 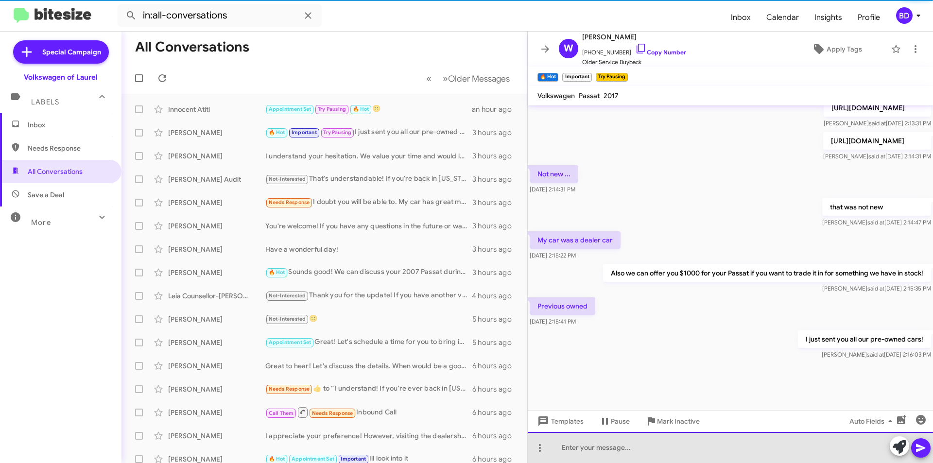 I want to click on span: Templates, so click(x=559, y=421).